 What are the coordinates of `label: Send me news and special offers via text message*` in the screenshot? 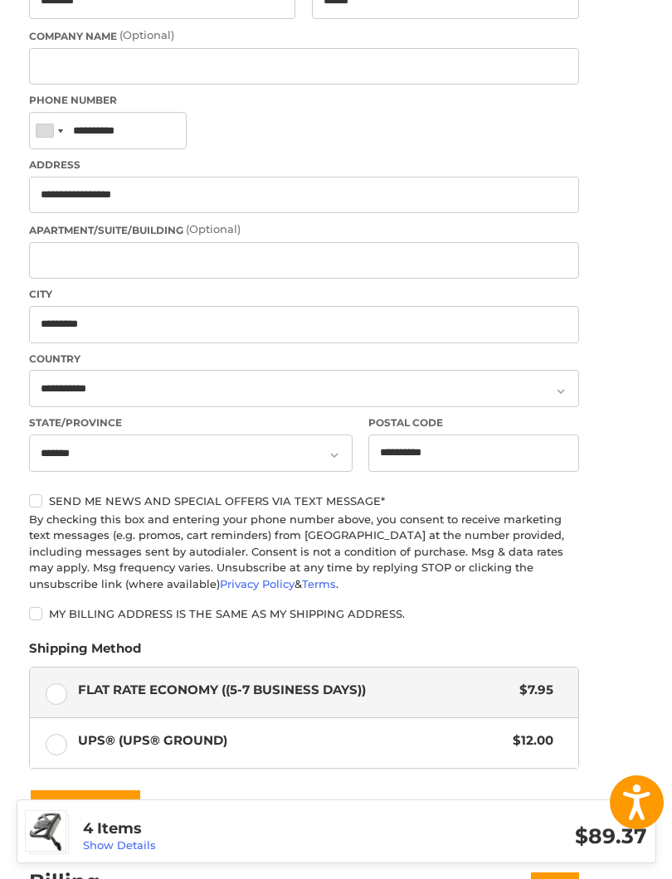 It's located at (304, 501).